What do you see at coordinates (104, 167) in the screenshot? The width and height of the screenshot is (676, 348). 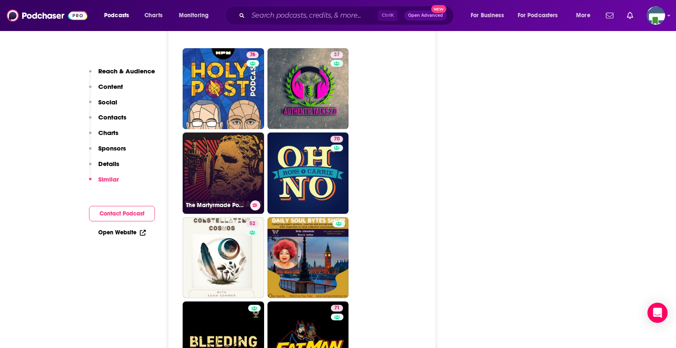 I see `button: Details` at bounding box center [104, 167].